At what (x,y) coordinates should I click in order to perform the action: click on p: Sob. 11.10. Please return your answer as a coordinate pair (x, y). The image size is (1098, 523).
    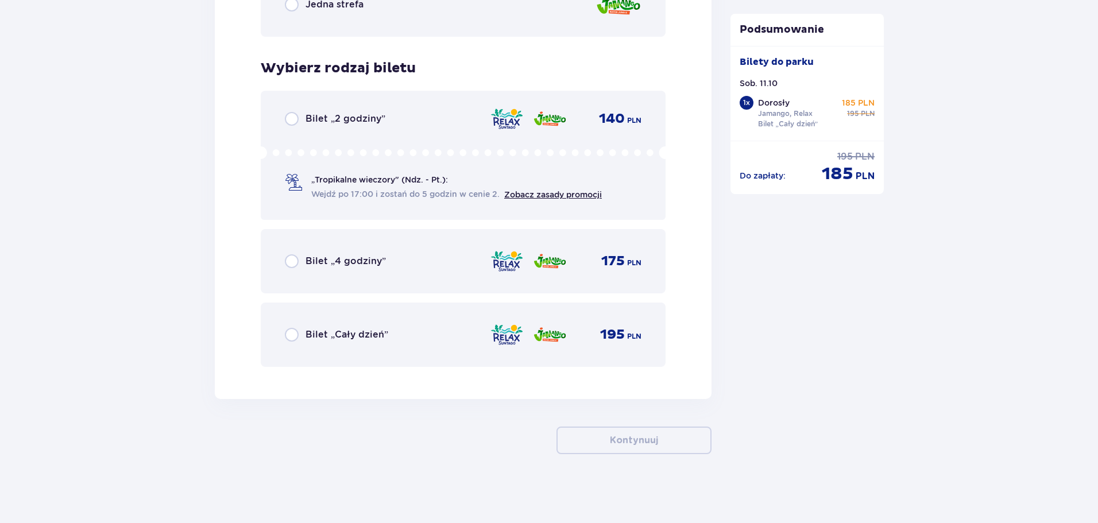
    Looking at the image, I should click on (759, 83).